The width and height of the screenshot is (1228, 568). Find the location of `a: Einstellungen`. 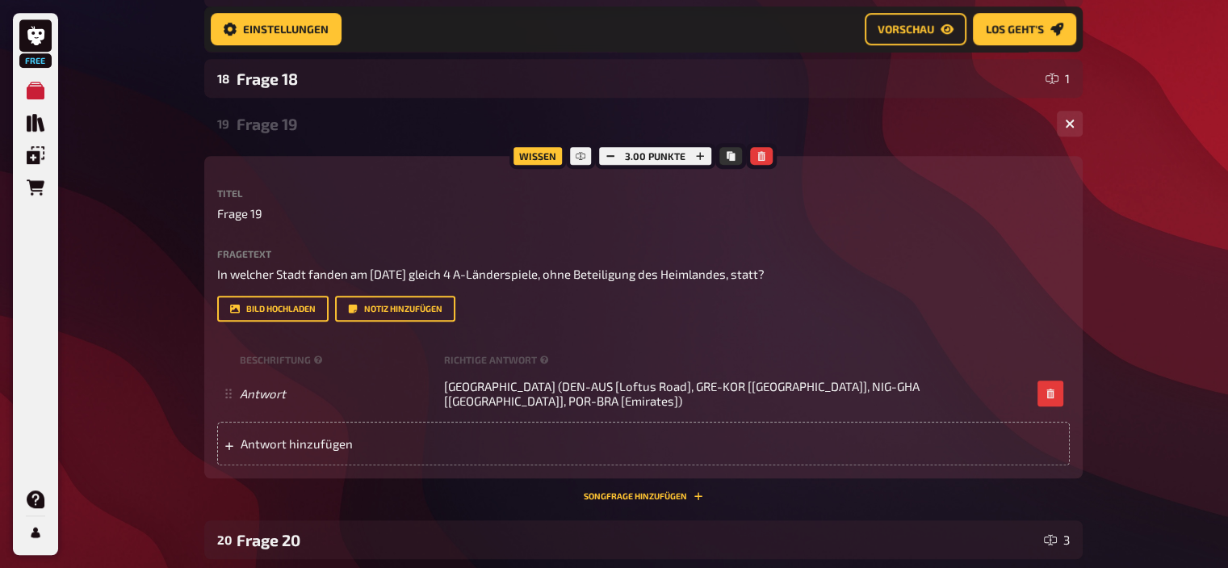

a: Einstellungen is located at coordinates (276, 29).